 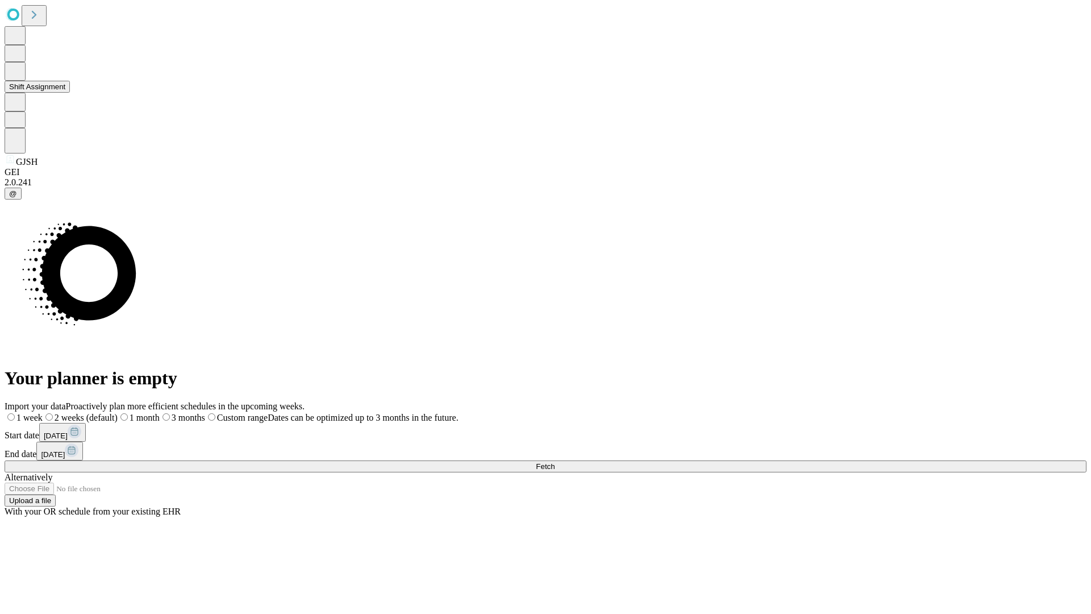 What do you see at coordinates (11, 416) in the screenshot?
I see `input: 1 week` at bounding box center [11, 416].